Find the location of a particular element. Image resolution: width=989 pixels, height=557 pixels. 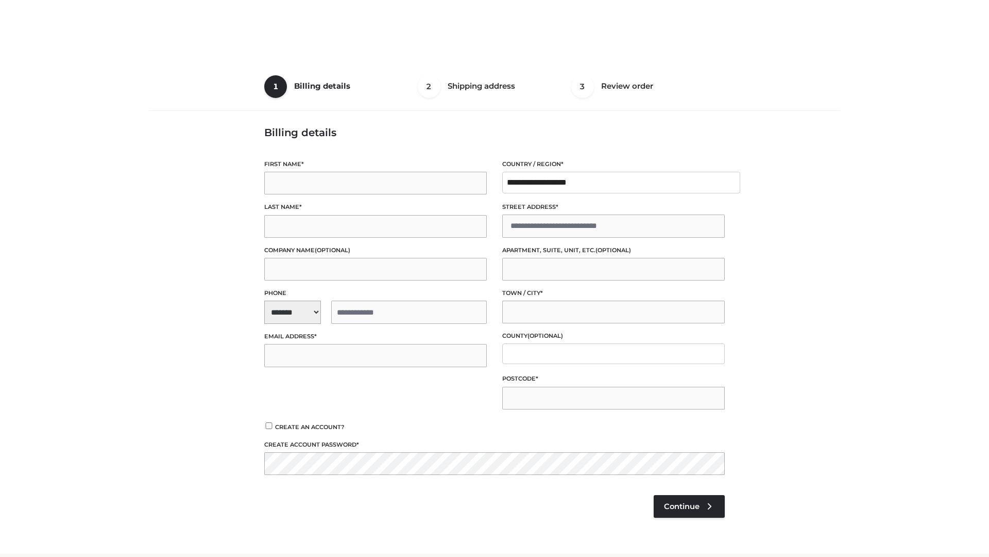

span: 1 is located at coordinates (276, 87).